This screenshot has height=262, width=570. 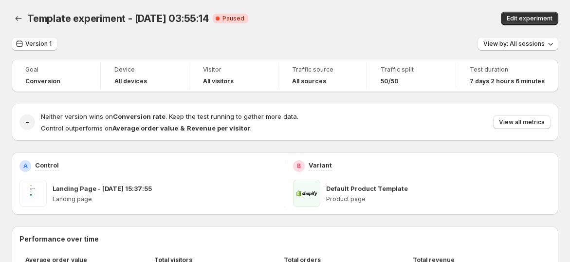 What do you see at coordinates (530, 19) in the screenshot?
I see `span: Edit experiment` at bounding box center [530, 19].